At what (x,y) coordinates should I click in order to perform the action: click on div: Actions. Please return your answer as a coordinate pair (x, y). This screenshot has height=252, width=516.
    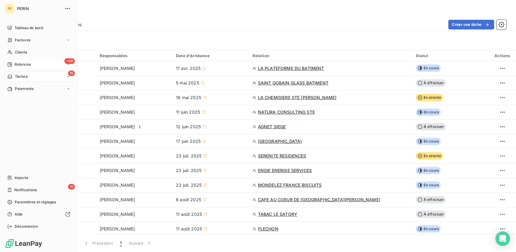
    Looking at the image, I should click on (502, 56).